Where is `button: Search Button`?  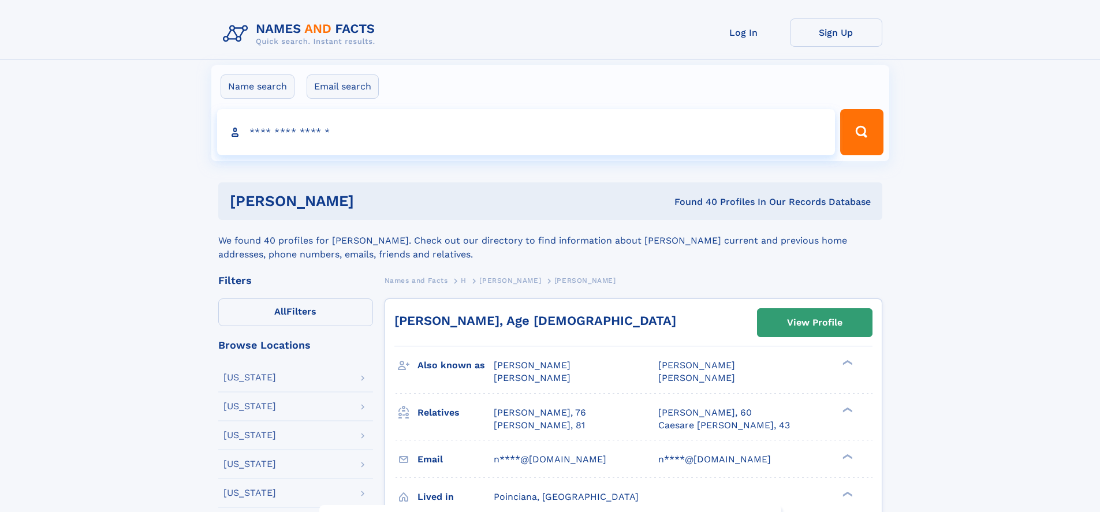
button: Search Button is located at coordinates (861, 132).